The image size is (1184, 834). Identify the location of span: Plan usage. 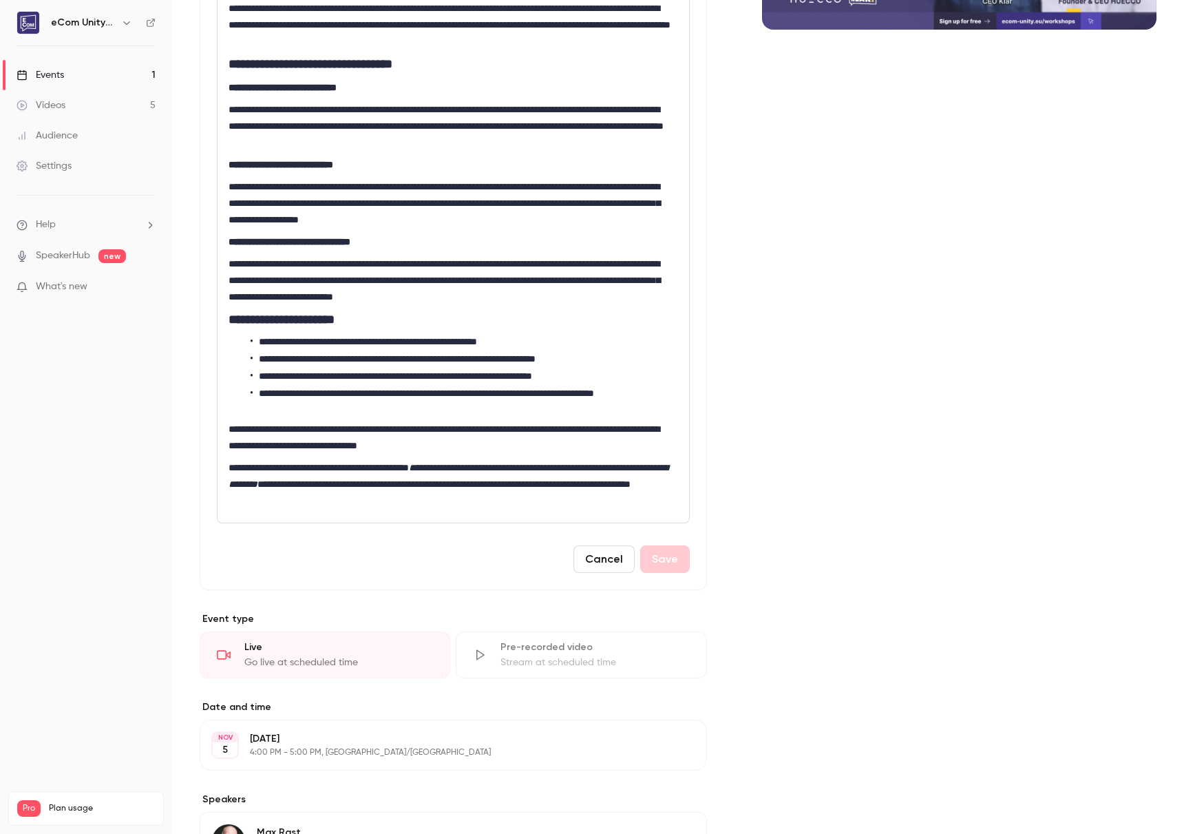
(102, 808).